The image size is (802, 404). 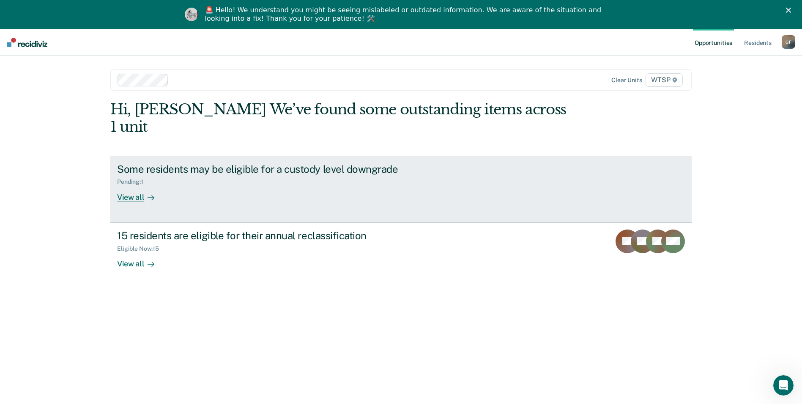 I want to click on div: Close, so click(x=791, y=10).